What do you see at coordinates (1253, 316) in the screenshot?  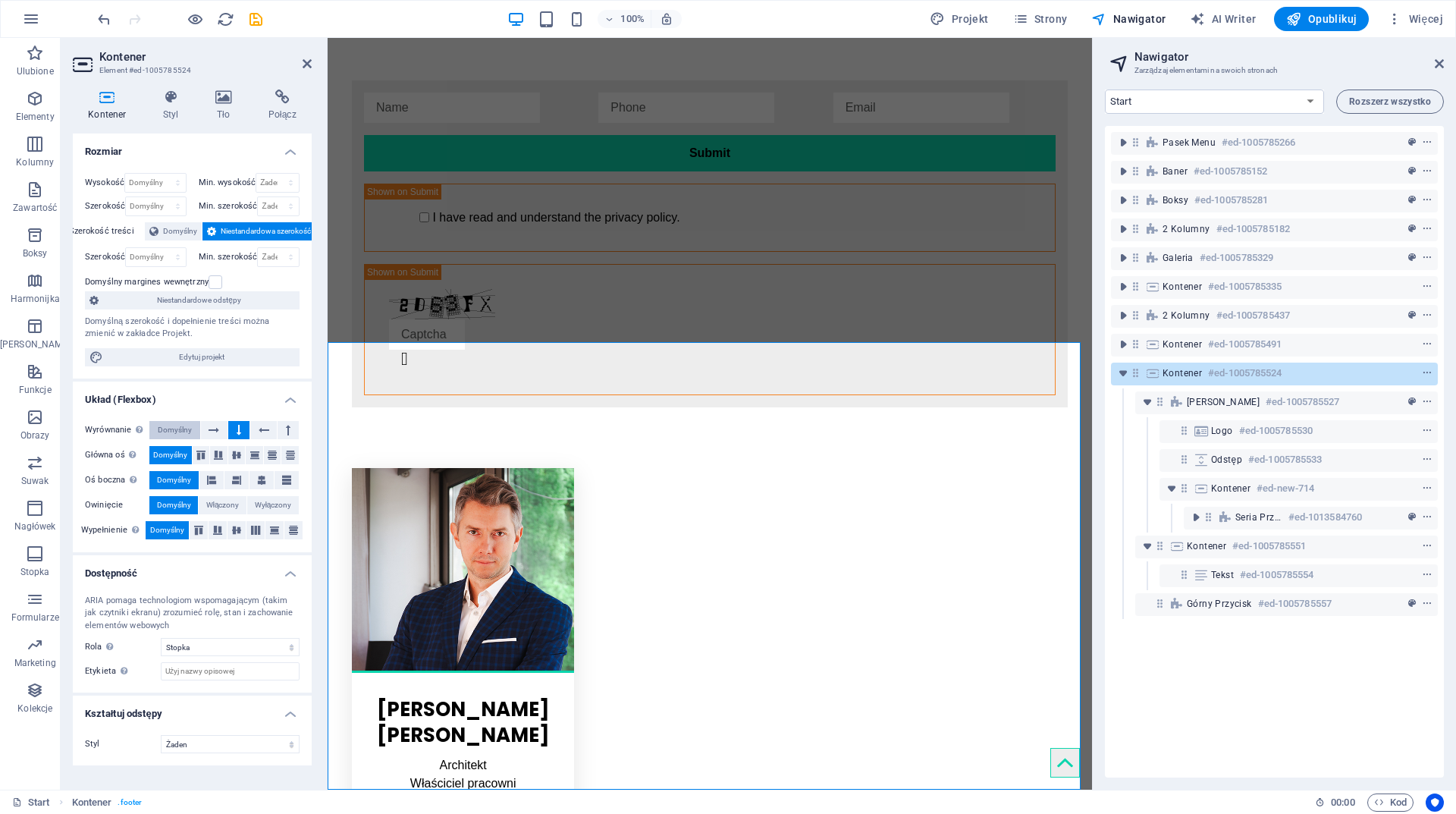 I see `h6: #ed-1005785437` at bounding box center [1253, 316].